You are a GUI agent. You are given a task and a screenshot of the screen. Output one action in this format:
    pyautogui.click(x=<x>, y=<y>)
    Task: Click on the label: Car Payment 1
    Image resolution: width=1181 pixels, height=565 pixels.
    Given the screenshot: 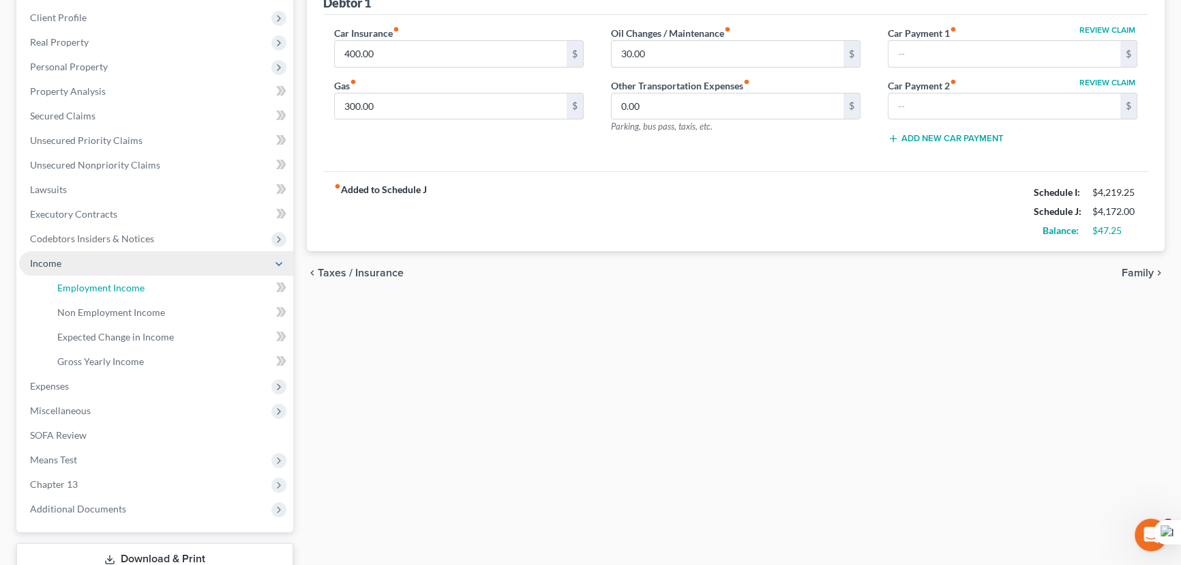 What is the action you would take?
    pyautogui.click(x=922, y=33)
    